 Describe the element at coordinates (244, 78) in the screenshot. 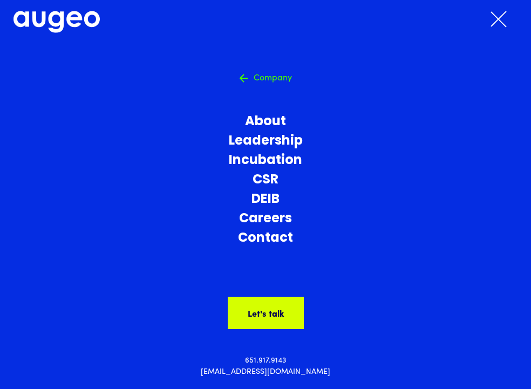

I see `img: Arrow symbol in bright green pointing left to indicate an active link.` at that location.